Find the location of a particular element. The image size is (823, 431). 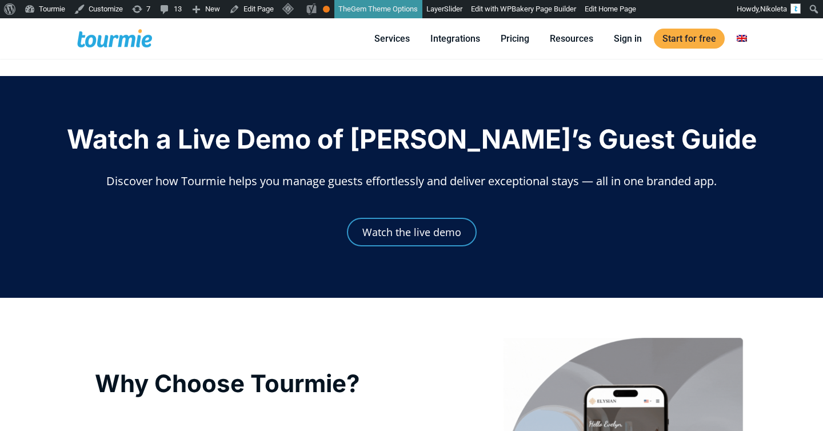

span: Discover how Tourmie helps you manage guests effortlessly and deliver exceptional stays — all in ... is located at coordinates (412, 181).